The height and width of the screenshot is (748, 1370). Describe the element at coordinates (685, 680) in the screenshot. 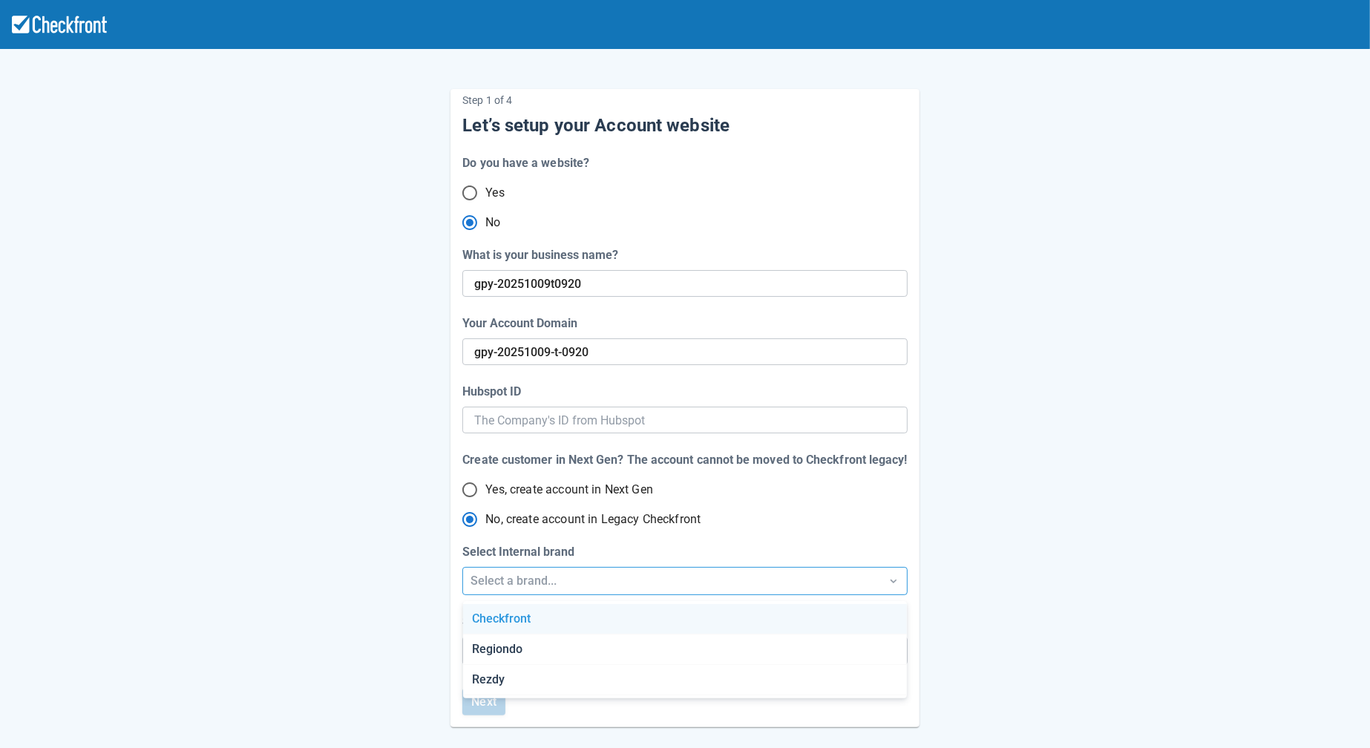

I see `div: Rezdy` at that location.